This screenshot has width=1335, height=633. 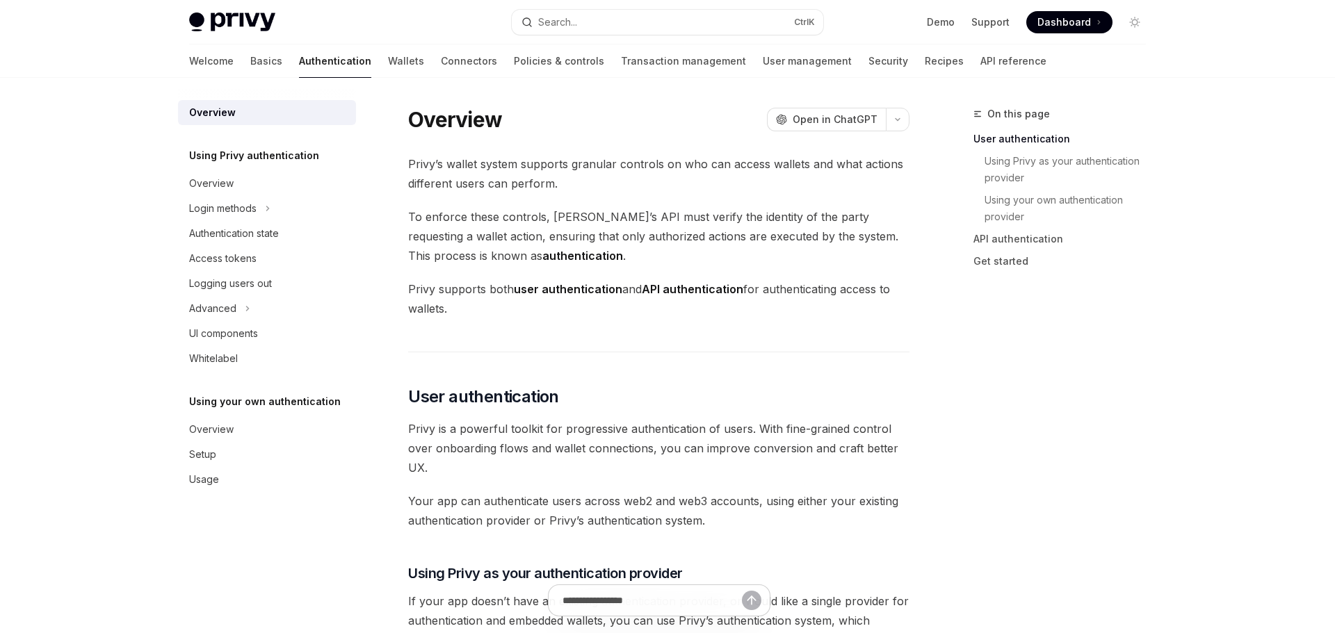 What do you see at coordinates (1019, 114) in the screenshot?
I see `span: On this page` at bounding box center [1019, 114].